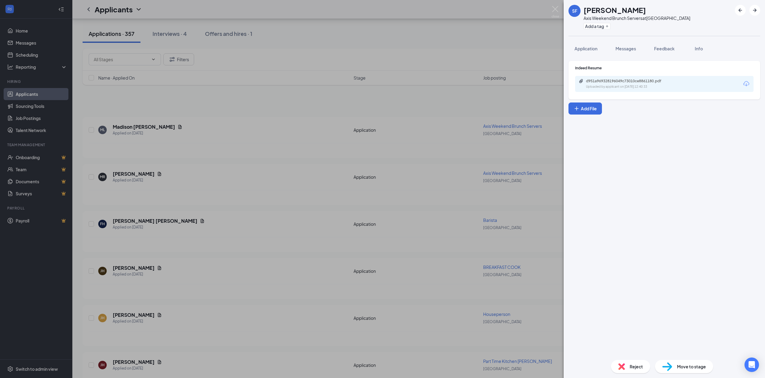 The height and width of the screenshot is (378, 765). What do you see at coordinates (585, 109) in the screenshot?
I see `button: Add FilePlus` at bounding box center [585, 109].